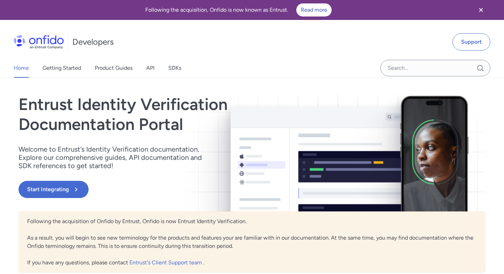  I want to click on svg: Close banner, so click(481, 10).